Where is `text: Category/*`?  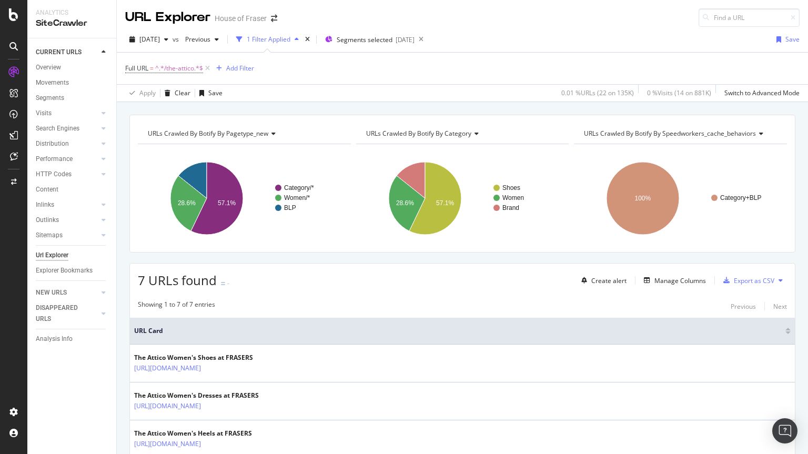 text: Category/* is located at coordinates (299, 188).